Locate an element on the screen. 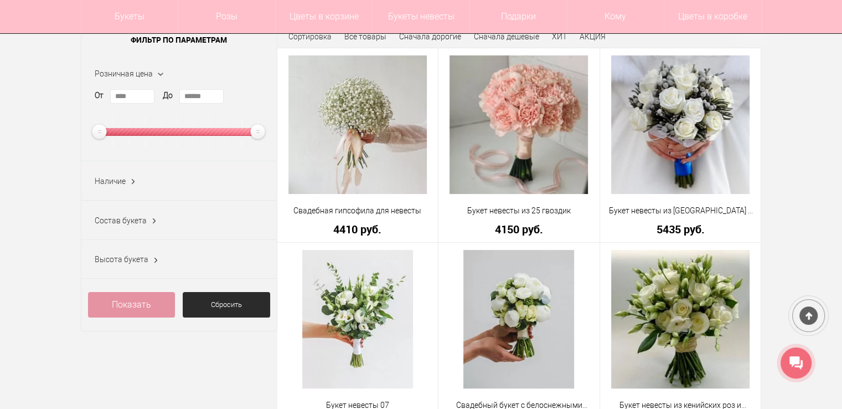 This screenshot has width=842, height=409. span: Свадебная гипсофила для невесты is located at coordinates (358, 210).